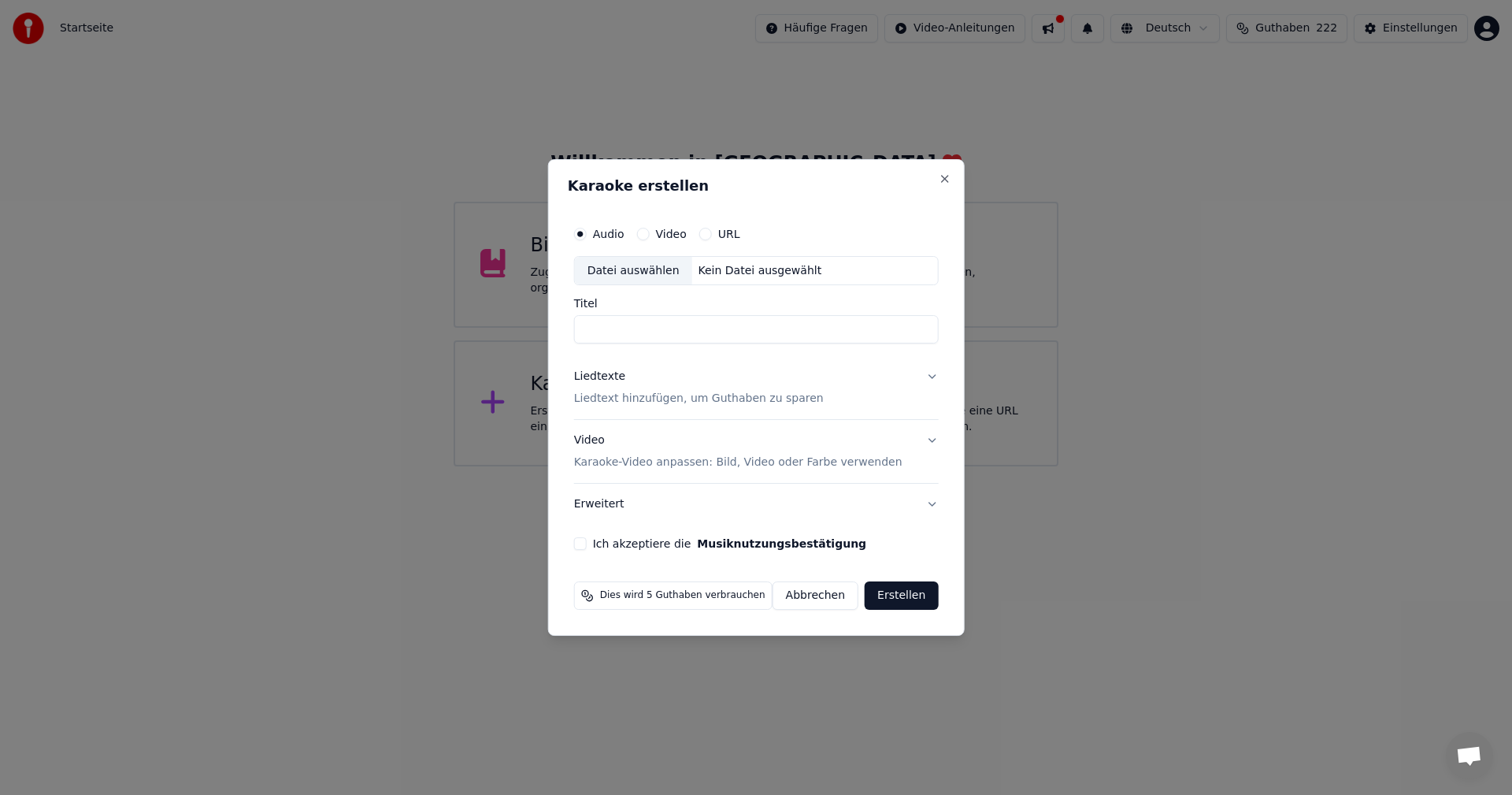 Image resolution: width=1512 pixels, height=795 pixels. I want to click on div: Datei auswählen, so click(633, 271).